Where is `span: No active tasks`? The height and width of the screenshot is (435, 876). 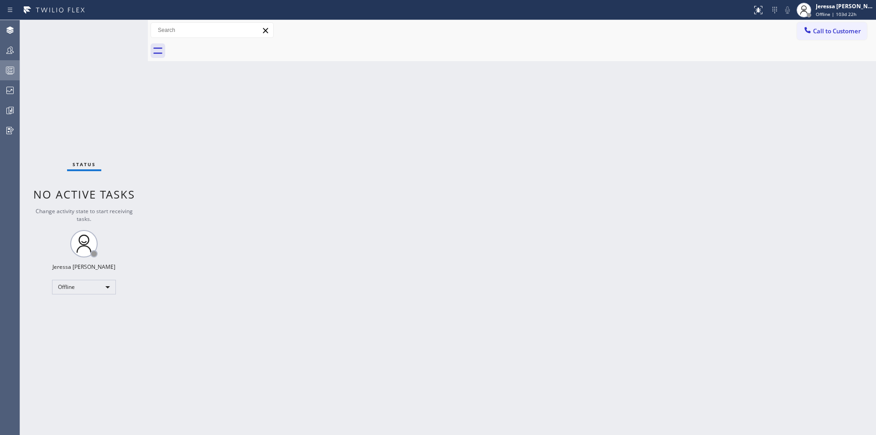
span: No active tasks is located at coordinates (84, 194).